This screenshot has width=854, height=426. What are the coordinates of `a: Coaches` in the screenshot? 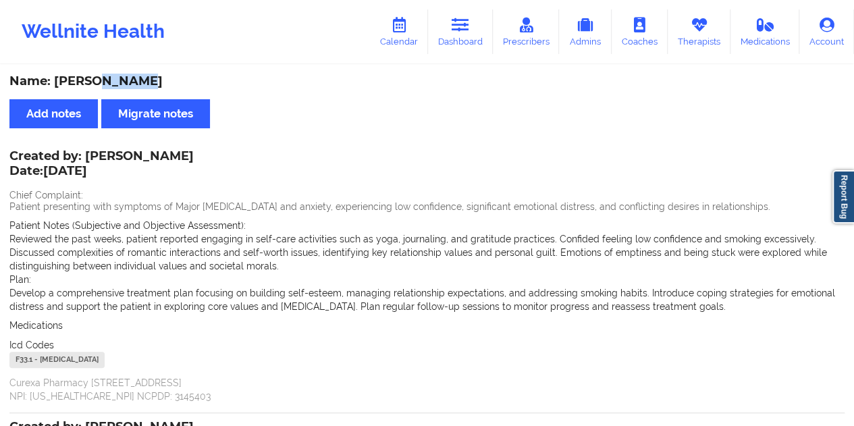 It's located at (640, 32).